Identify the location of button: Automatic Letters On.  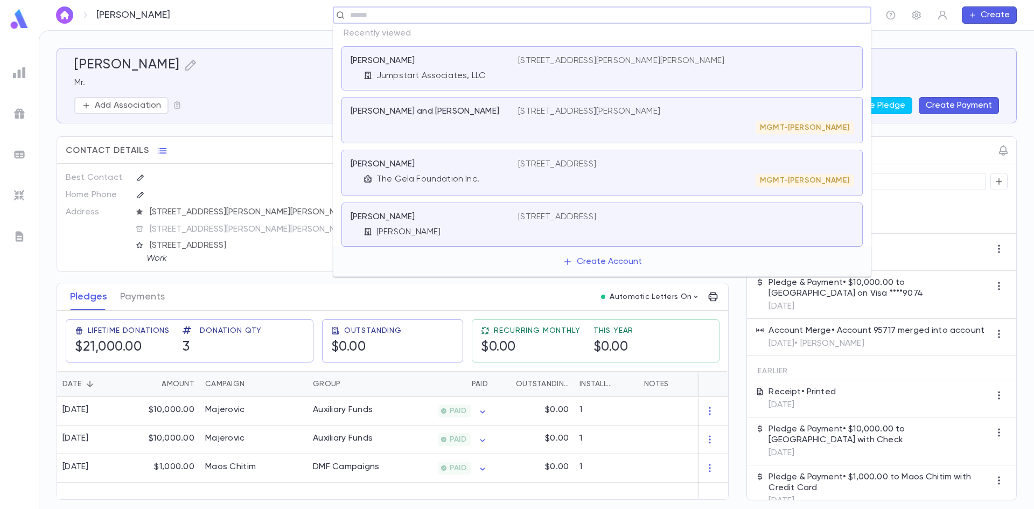
(651, 297).